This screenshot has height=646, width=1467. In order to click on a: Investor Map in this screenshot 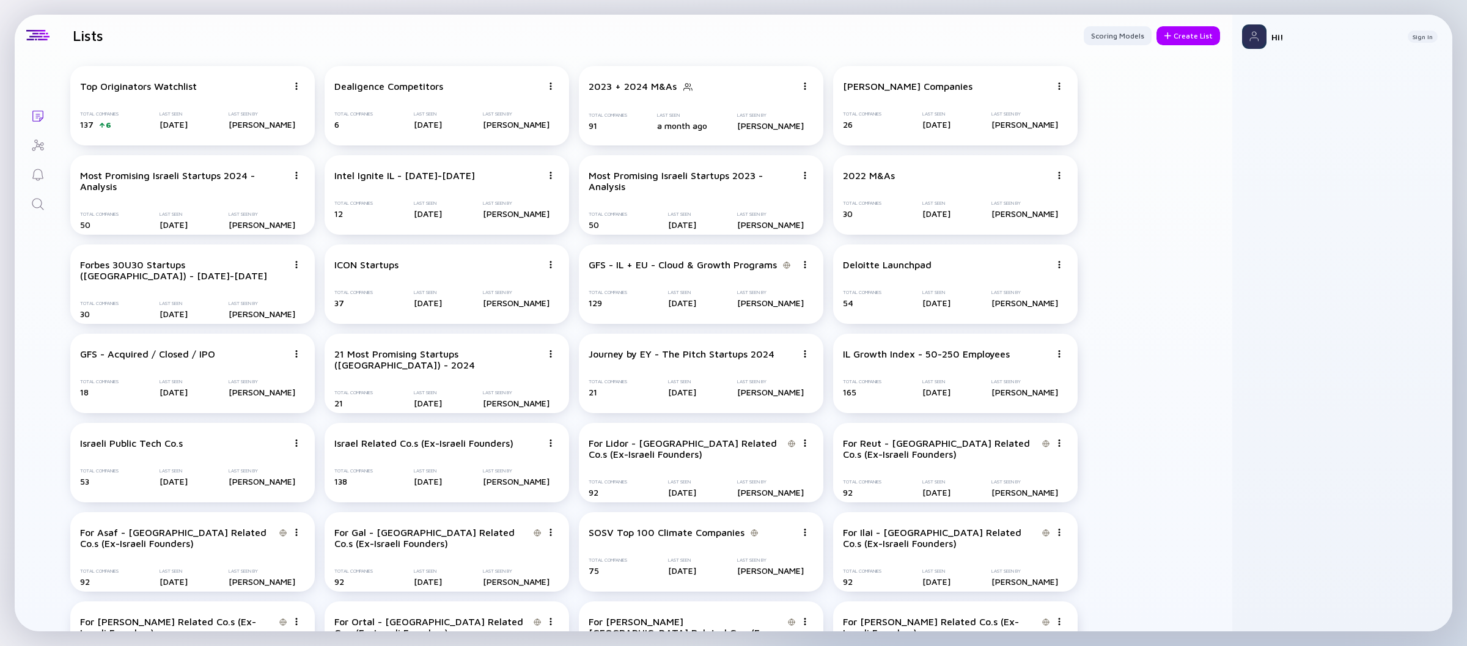, I will do `click(37, 144)`.